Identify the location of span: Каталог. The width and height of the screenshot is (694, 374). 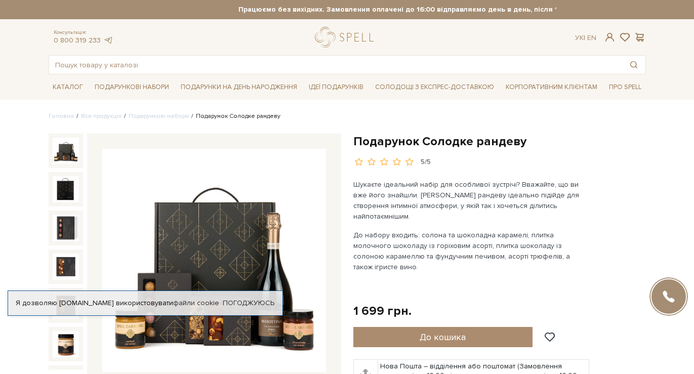
(68, 87).